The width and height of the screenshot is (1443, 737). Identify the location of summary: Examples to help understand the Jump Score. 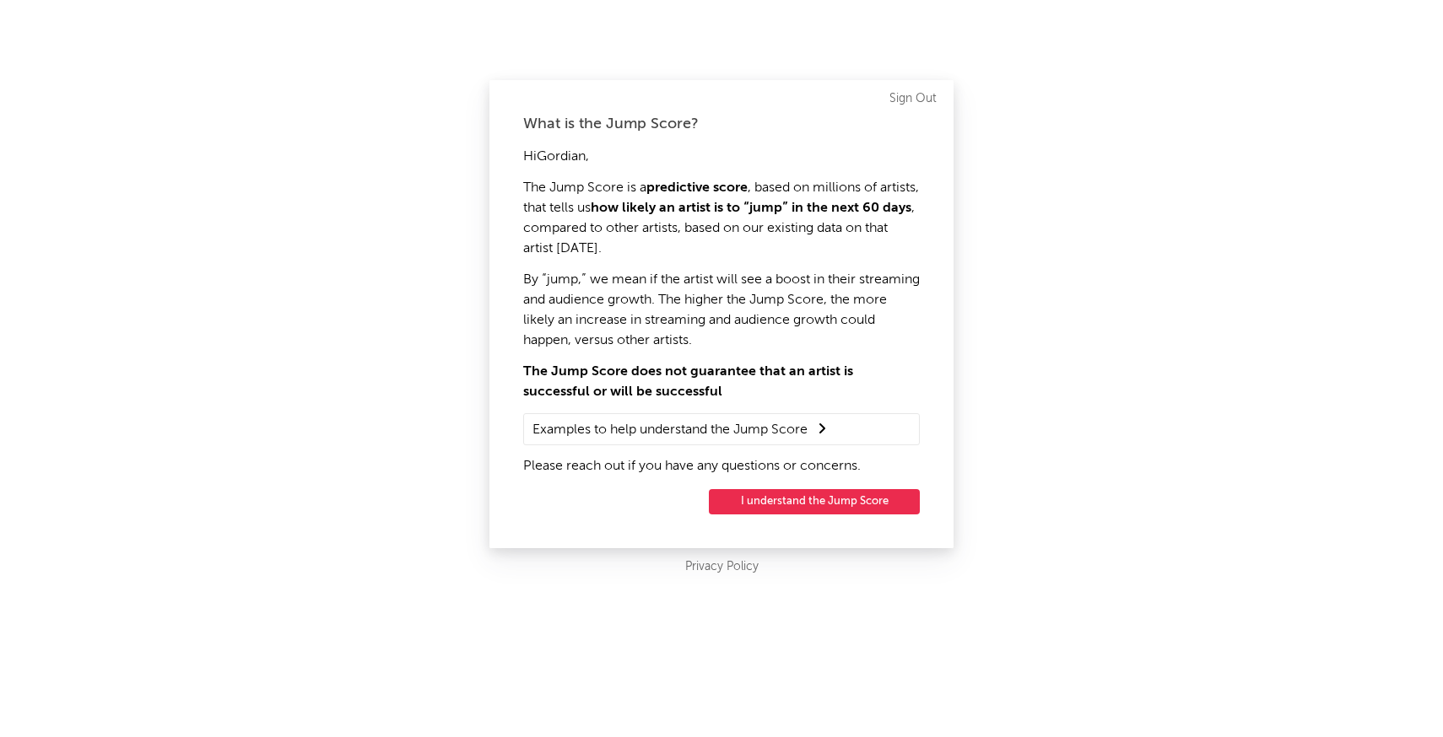
(721, 429).